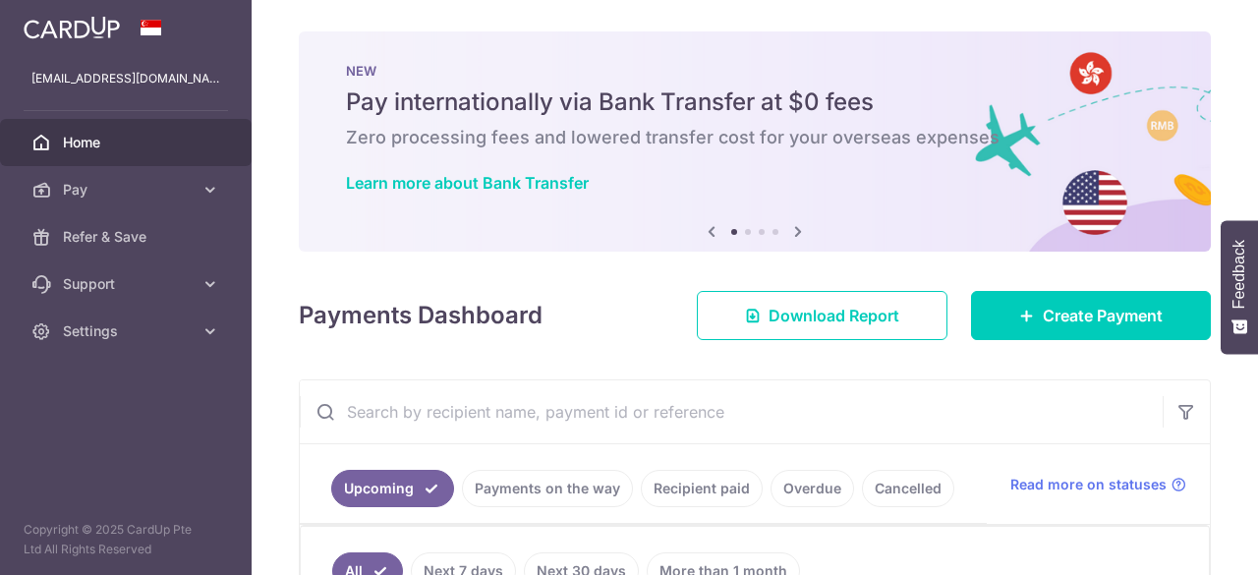 Image resolution: width=1258 pixels, height=575 pixels. I want to click on span: Pay, so click(128, 190).